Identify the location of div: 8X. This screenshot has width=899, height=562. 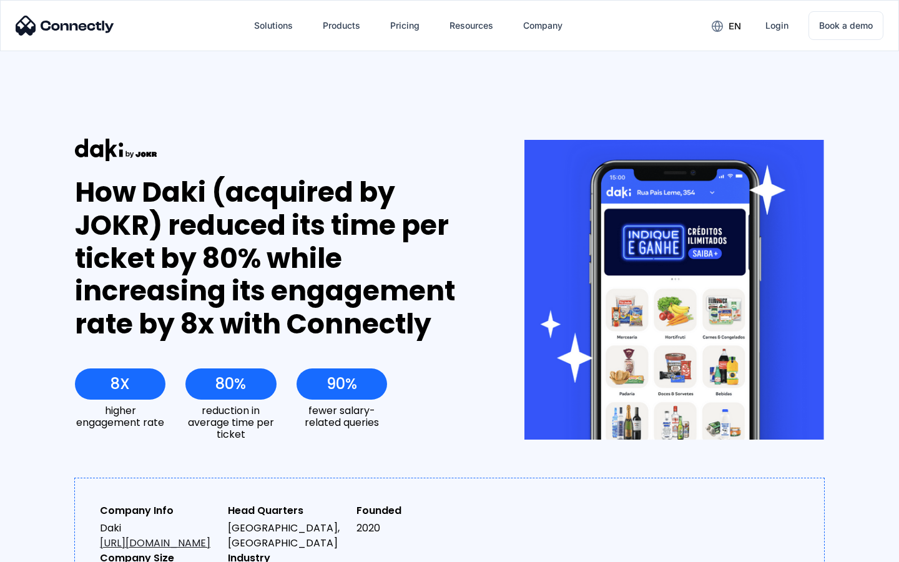
(120, 384).